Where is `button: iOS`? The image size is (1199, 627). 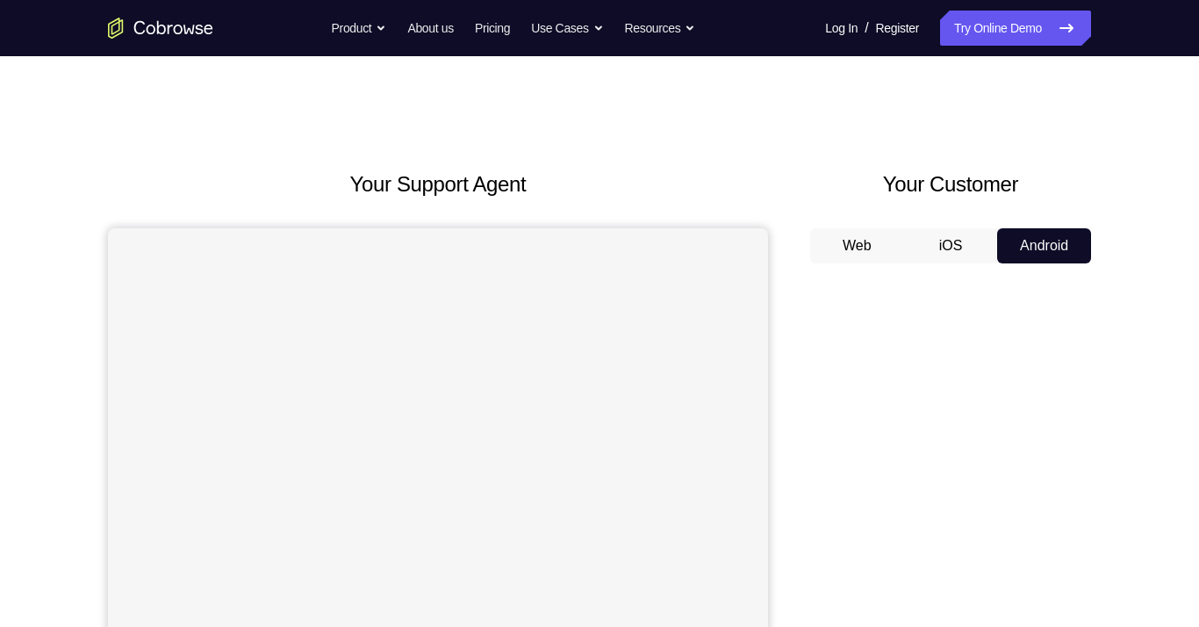
button: iOS is located at coordinates (951, 246).